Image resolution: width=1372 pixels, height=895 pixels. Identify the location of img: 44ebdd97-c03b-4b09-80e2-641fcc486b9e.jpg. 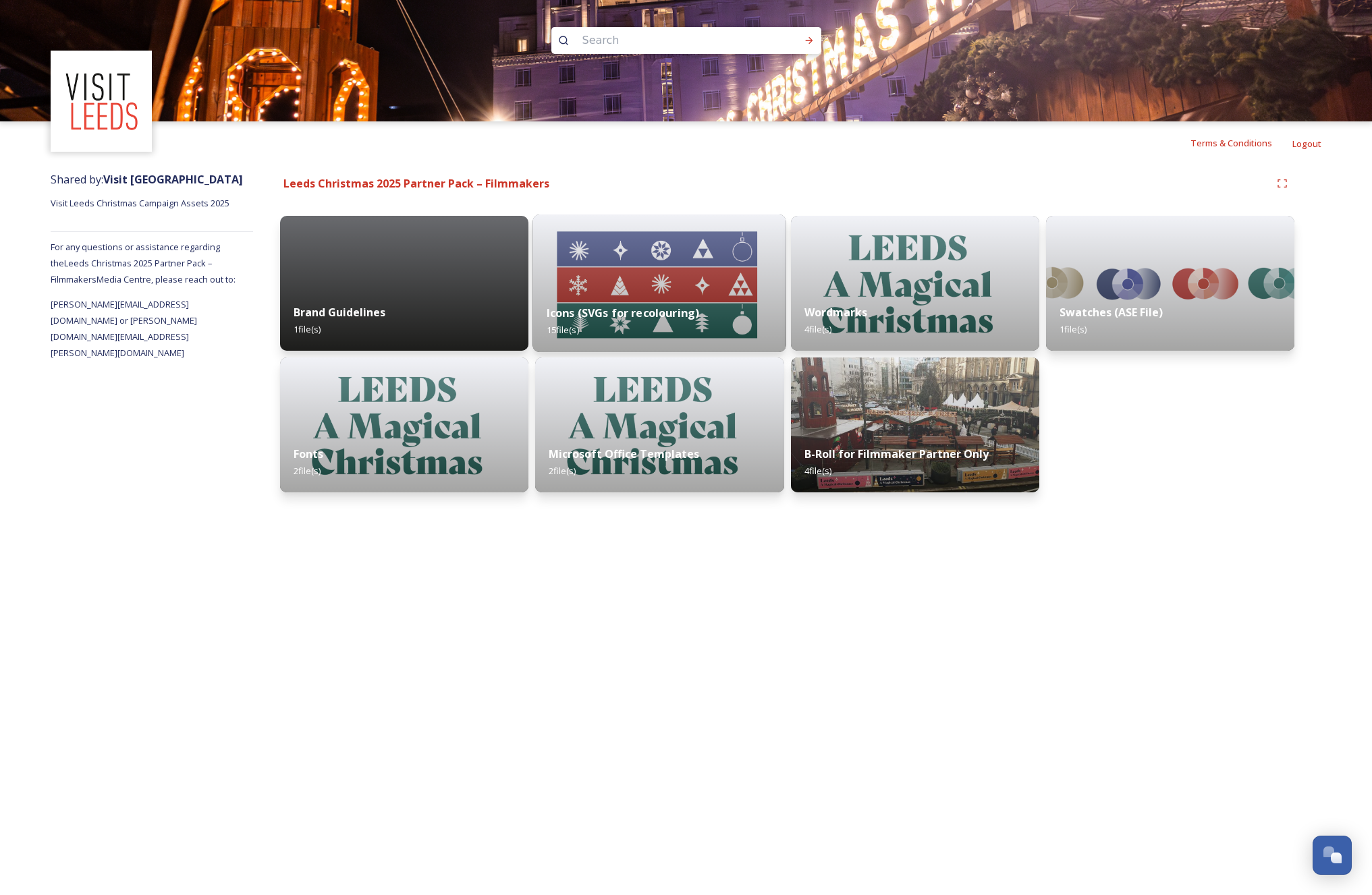
(1170, 283).